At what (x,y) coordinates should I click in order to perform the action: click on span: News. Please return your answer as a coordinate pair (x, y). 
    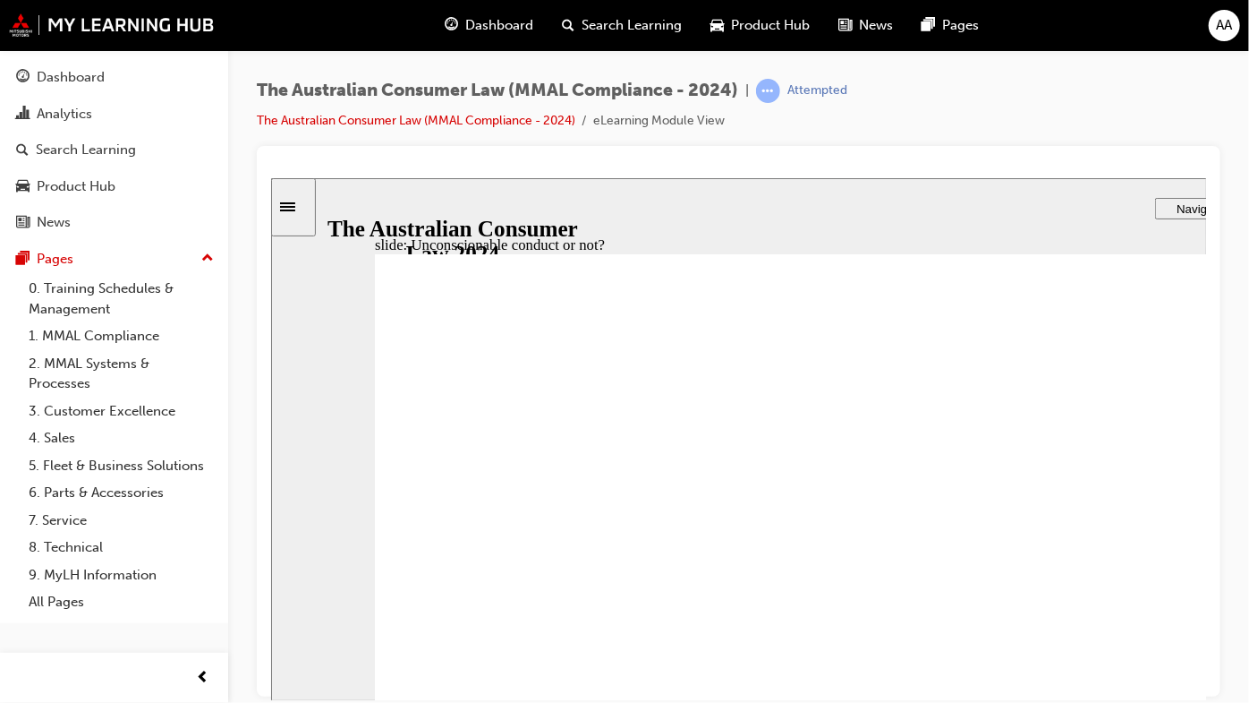
    Looking at the image, I should click on (876, 25).